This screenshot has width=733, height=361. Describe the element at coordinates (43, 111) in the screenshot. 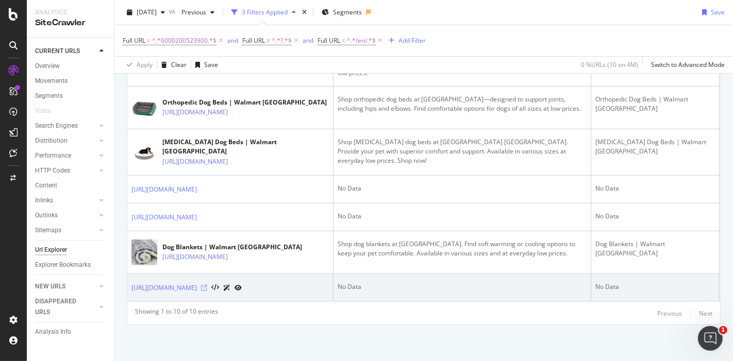

I see `div: Visits` at that location.